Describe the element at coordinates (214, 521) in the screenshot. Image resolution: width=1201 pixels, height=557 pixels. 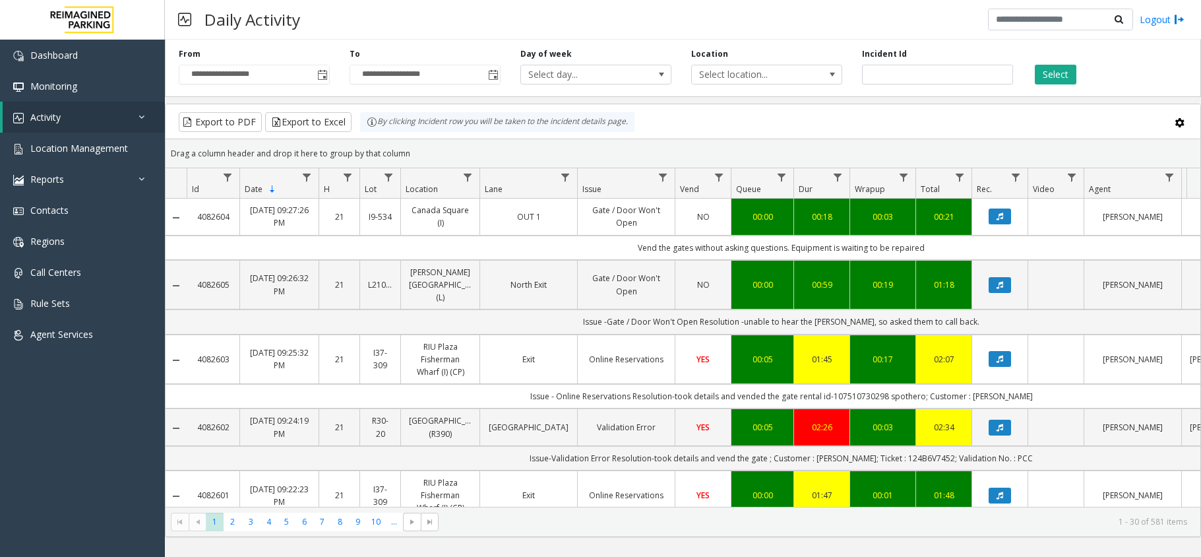
I see `span: Page 1` at that location.